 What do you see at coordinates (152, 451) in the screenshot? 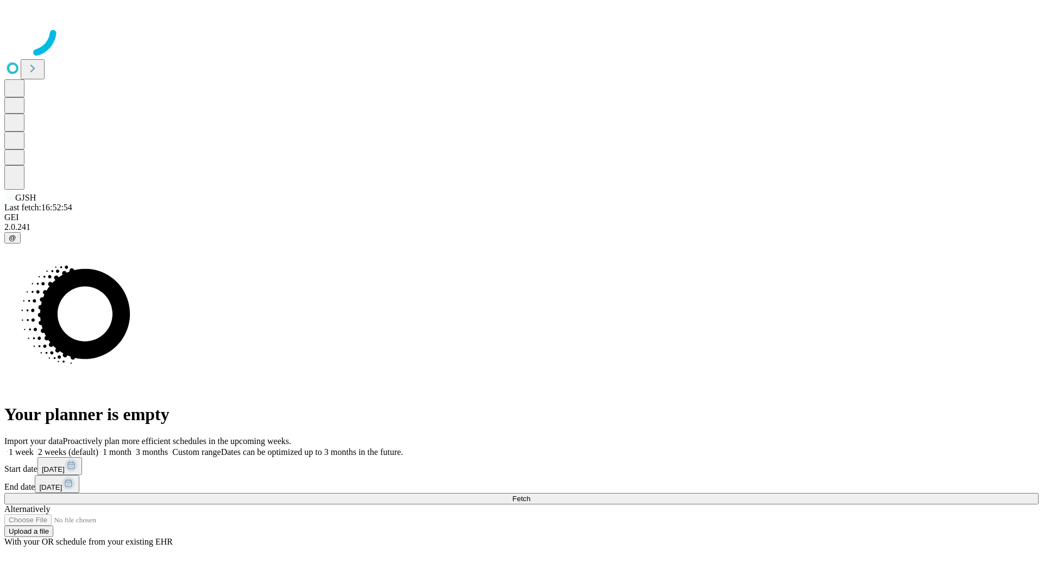
I see `span: 3 months` at bounding box center [152, 451].